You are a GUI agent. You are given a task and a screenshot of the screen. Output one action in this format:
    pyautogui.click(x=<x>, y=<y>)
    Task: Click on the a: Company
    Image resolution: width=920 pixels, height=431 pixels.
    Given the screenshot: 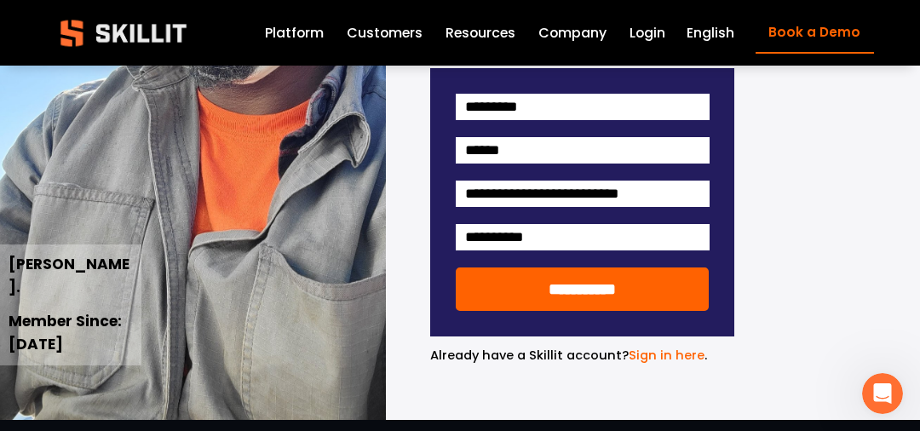 What is the action you would take?
    pyautogui.click(x=573, y=32)
    